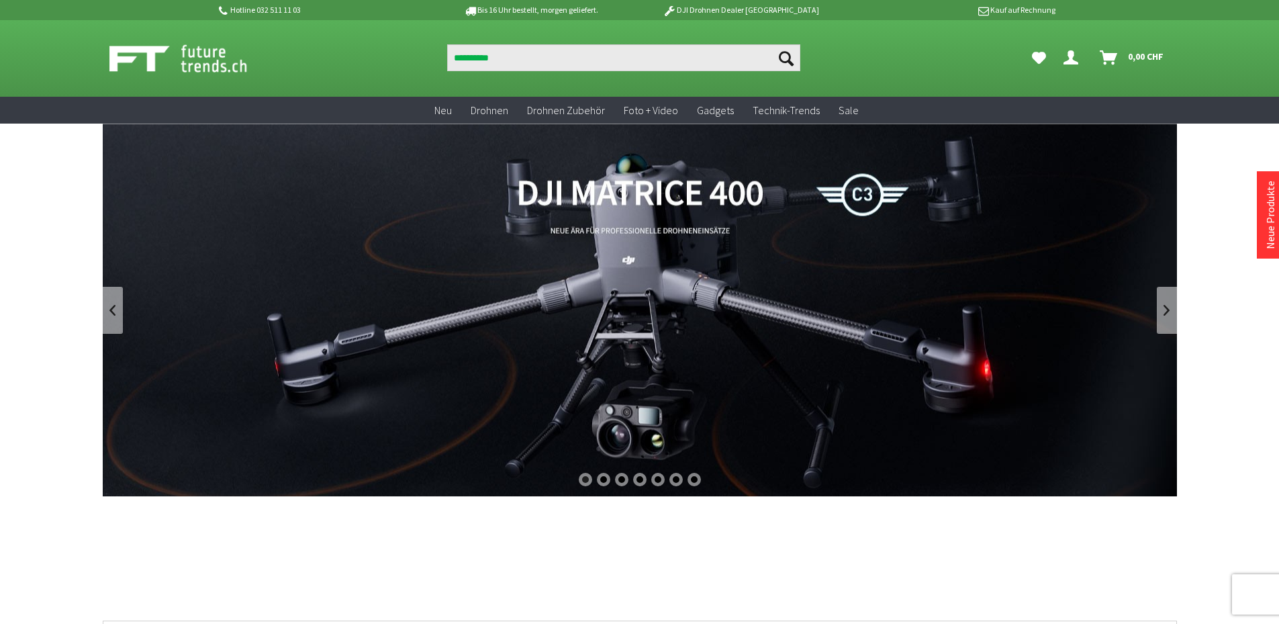 This screenshot has width=1279, height=624. I want to click on span: Technik-Trends, so click(787, 110).